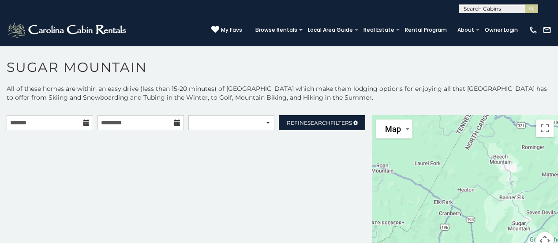 Image resolution: width=558 pixels, height=243 pixels. Describe the element at coordinates (393, 129) in the screenshot. I see `span: Map` at that location.